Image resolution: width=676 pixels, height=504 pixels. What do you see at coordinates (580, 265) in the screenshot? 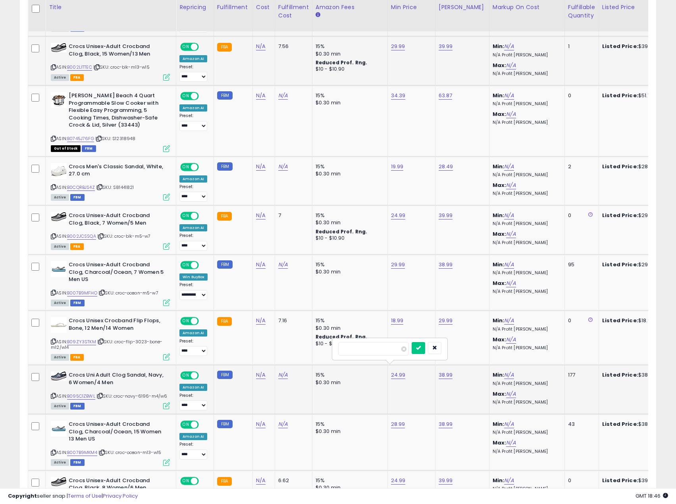
I see `div: 95` at bounding box center [580, 265].